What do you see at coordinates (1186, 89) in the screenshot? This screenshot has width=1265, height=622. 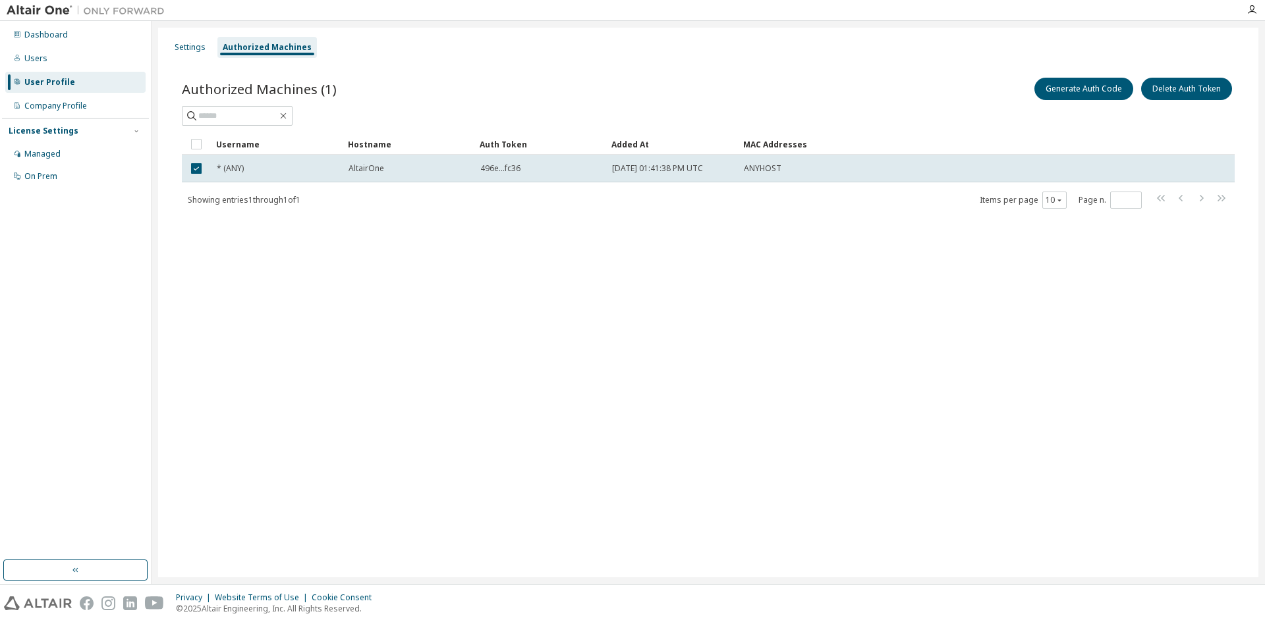 I see `button: Delete Auth Token` at bounding box center [1186, 89].